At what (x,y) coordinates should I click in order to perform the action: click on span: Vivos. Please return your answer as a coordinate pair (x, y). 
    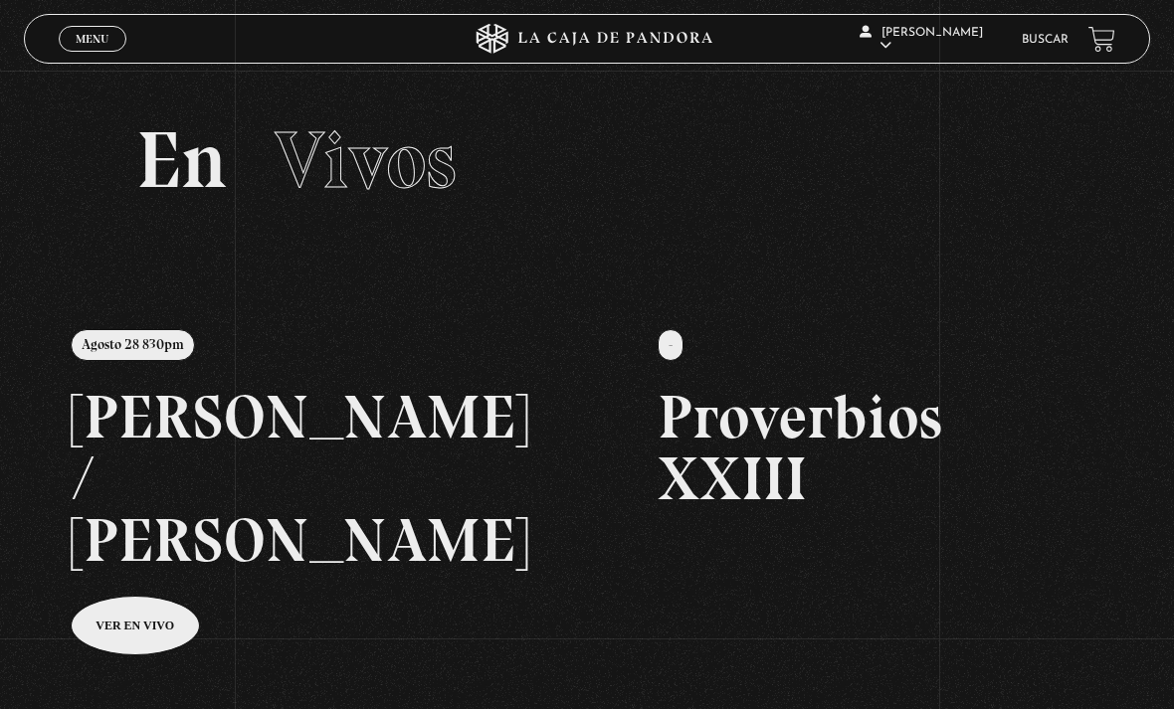
    Looking at the image, I should click on (365, 160).